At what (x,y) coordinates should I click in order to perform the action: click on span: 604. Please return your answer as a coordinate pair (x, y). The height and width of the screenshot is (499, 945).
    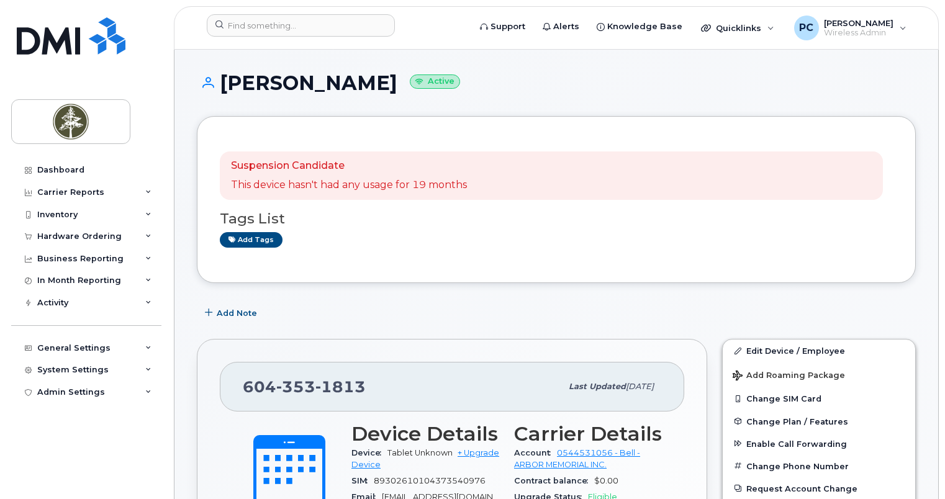
    Looking at the image, I should click on (304, 387).